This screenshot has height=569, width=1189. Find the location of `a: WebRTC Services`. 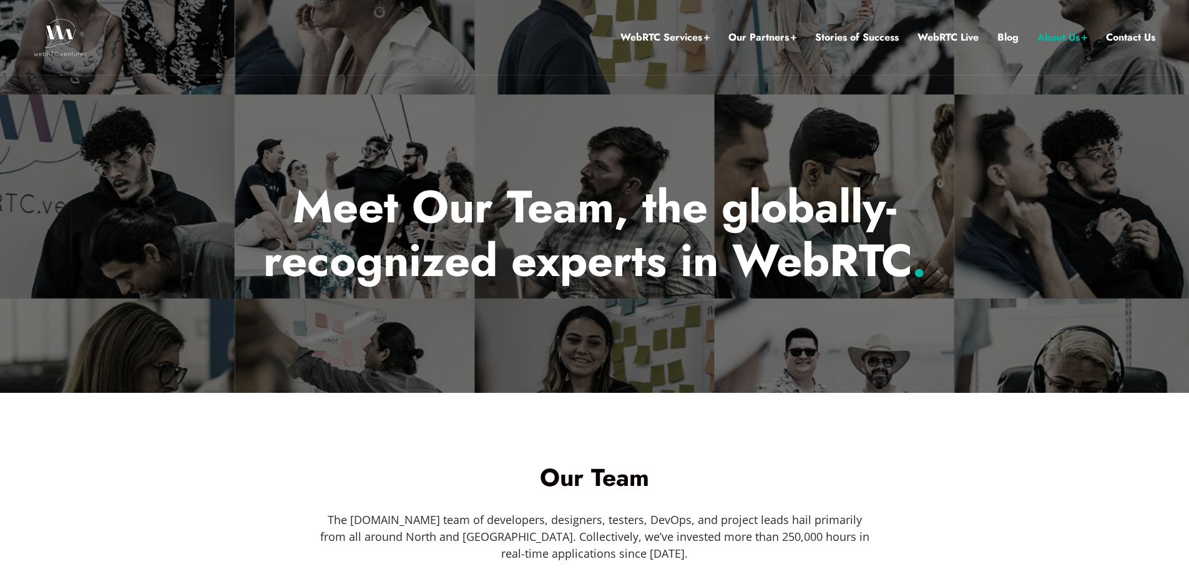

a: WebRTC Services is located at coordinates (665, 37).